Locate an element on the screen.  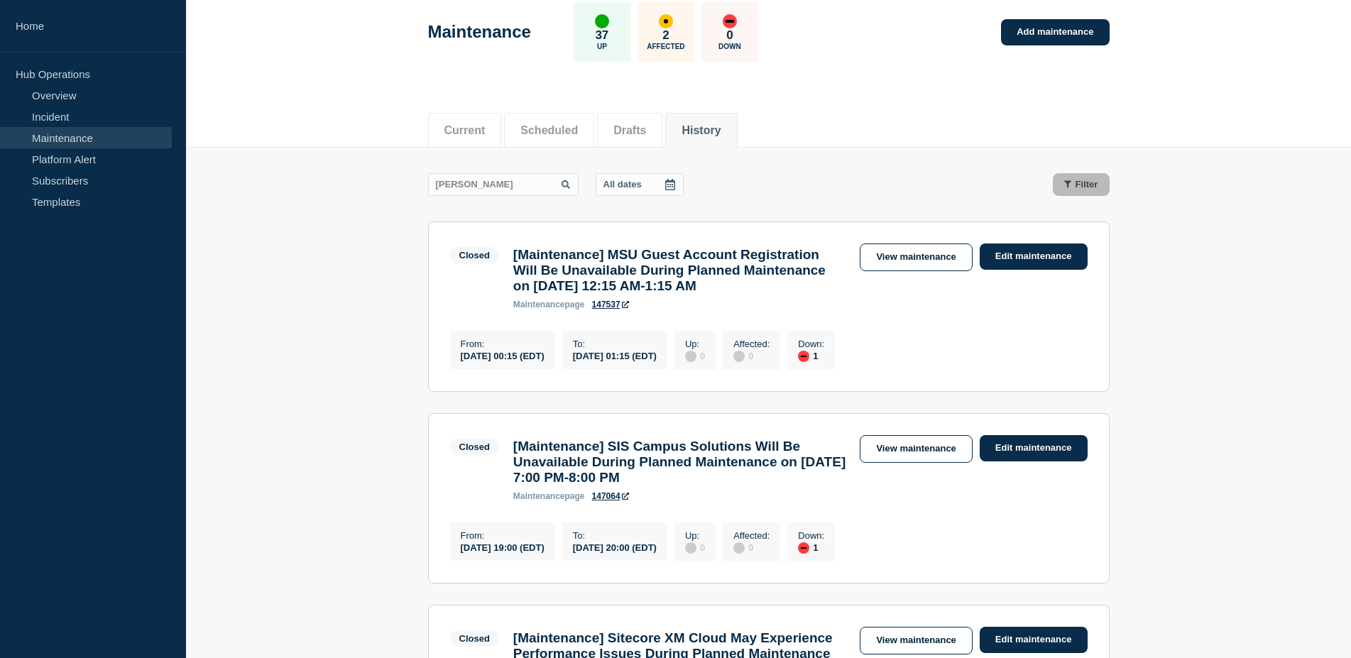
button: Scheduled is located at coordinates (549, 131).